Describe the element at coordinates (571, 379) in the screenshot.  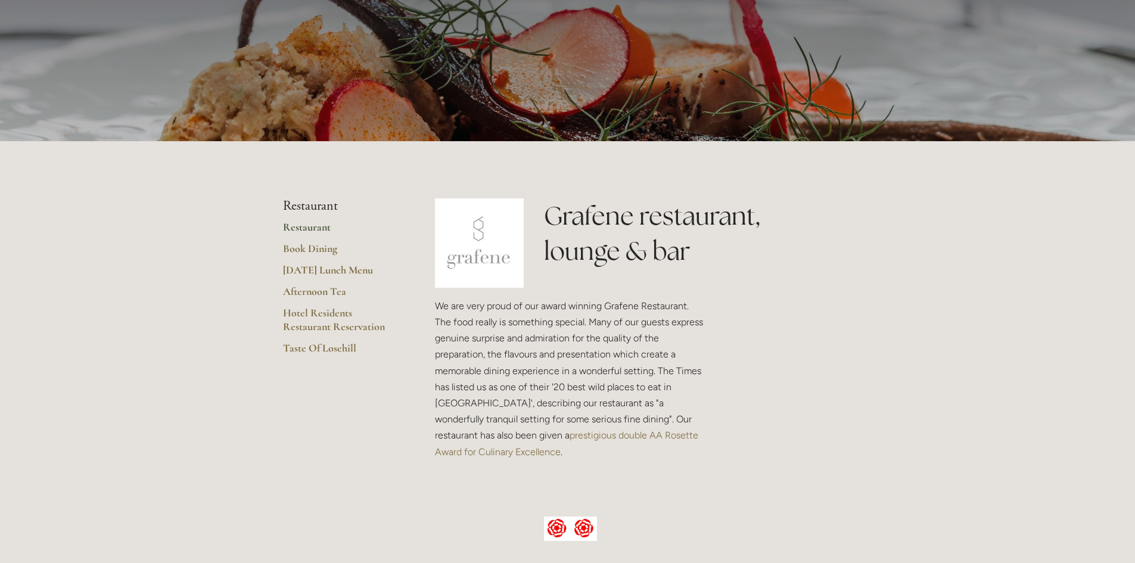
I see `p: We are very proud of our award winning Grafene Restaurant. The food really is something special. ...` at that location.